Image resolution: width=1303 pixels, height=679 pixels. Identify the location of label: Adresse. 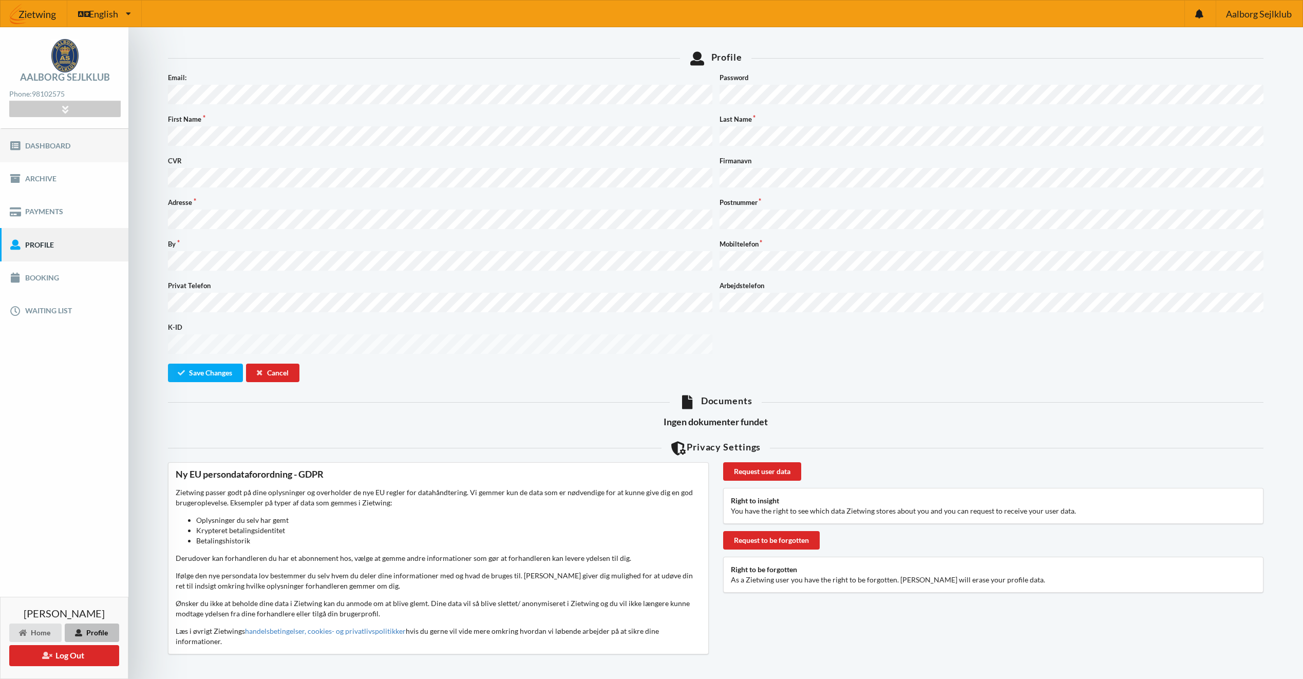
(440, 202).